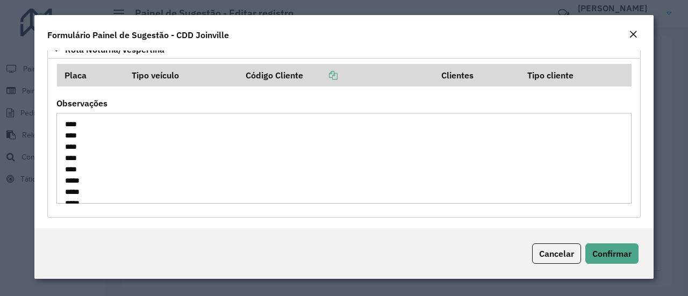 Image resolution: width=688 pixels, height=296 pixels. Describe the element at coordinates (557, 254) in the screenshot. I see `span: Cancelar` at that location.